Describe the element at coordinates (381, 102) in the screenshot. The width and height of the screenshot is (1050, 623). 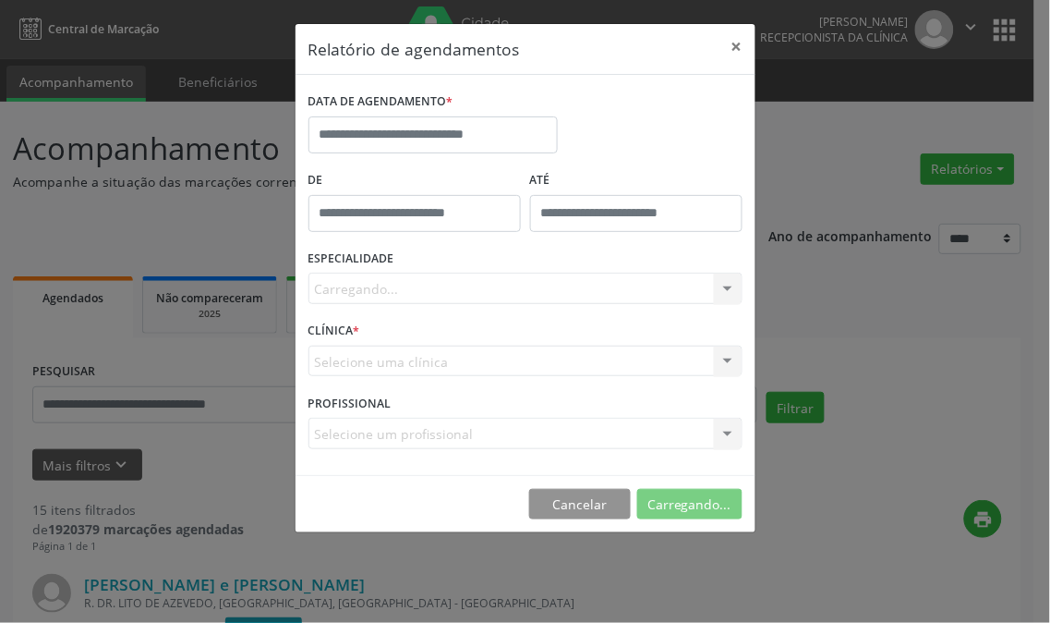
I see `label: DATA DE AGENDAMENTO` at that location.